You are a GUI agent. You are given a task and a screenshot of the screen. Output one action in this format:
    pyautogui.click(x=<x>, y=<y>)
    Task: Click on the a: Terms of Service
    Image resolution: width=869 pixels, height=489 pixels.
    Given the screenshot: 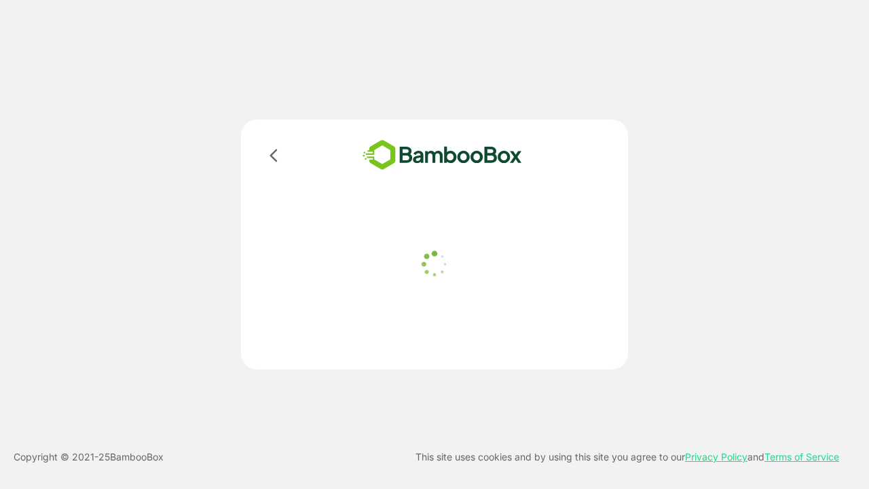 What is the action you would take?
    pyautogui.click(x=801, y=456)
    